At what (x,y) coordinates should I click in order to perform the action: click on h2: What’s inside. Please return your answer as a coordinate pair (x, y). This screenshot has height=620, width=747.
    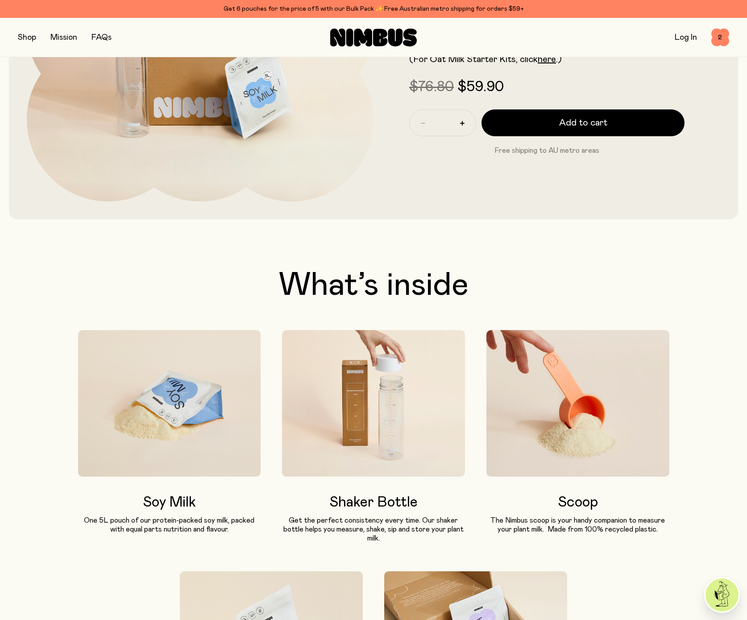
    Looking at the image, I should click on (374, 285).